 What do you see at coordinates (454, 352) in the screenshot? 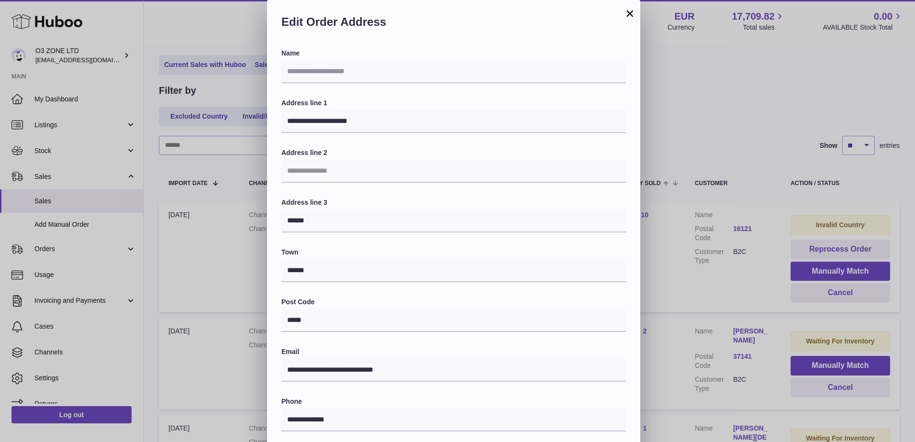
I see `label: Email` at bounding box center [454, 352].